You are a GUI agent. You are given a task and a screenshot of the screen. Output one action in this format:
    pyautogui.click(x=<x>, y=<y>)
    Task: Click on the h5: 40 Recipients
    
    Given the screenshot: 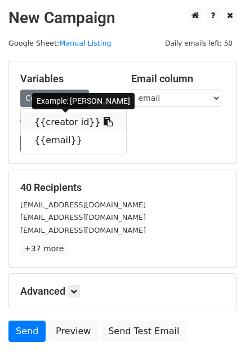 What is the action you would take?
    pyautogui.click(x=122, y=188)
    